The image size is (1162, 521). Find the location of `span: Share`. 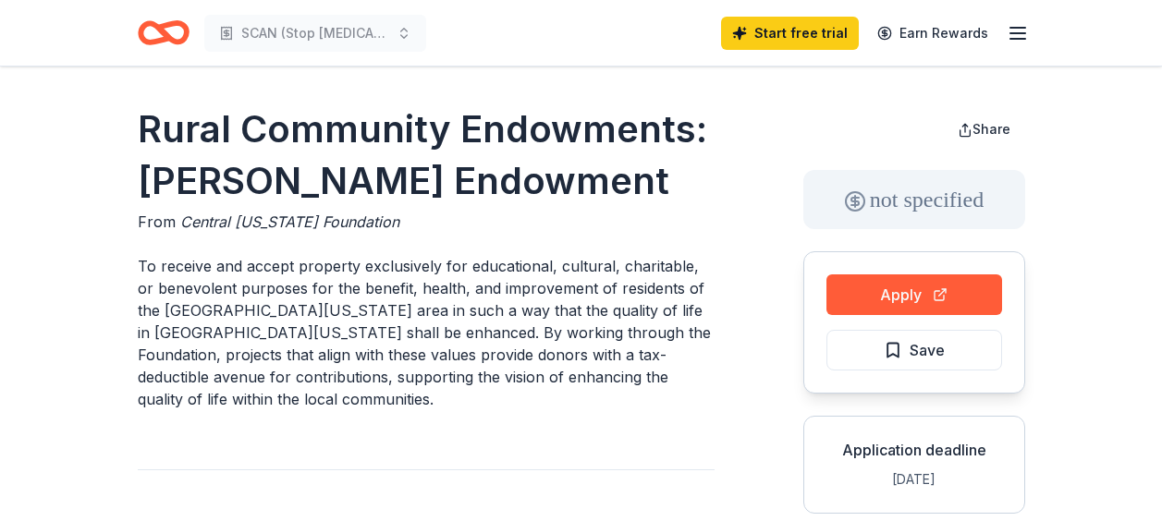

span: Share is located at coordinates (991, 128).